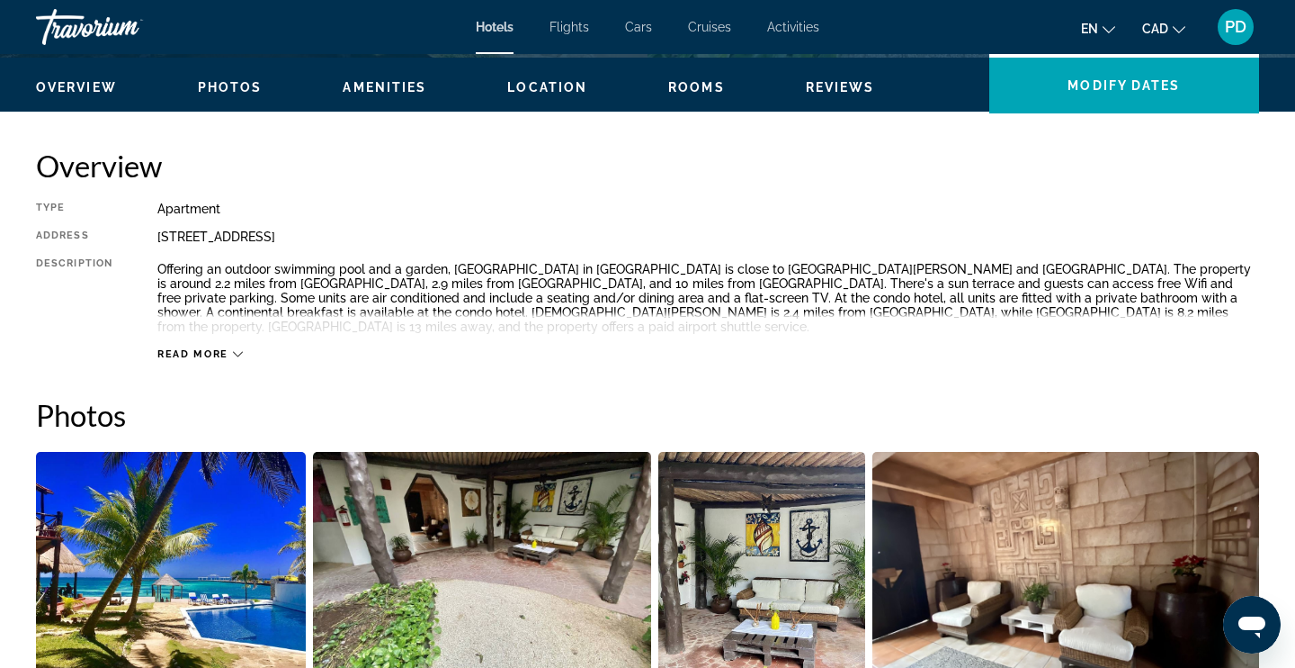 The image size is (1295, 668). Describe the element at coordinates (840, 87) in the screenshot. I see `span: Reviews` at that location.